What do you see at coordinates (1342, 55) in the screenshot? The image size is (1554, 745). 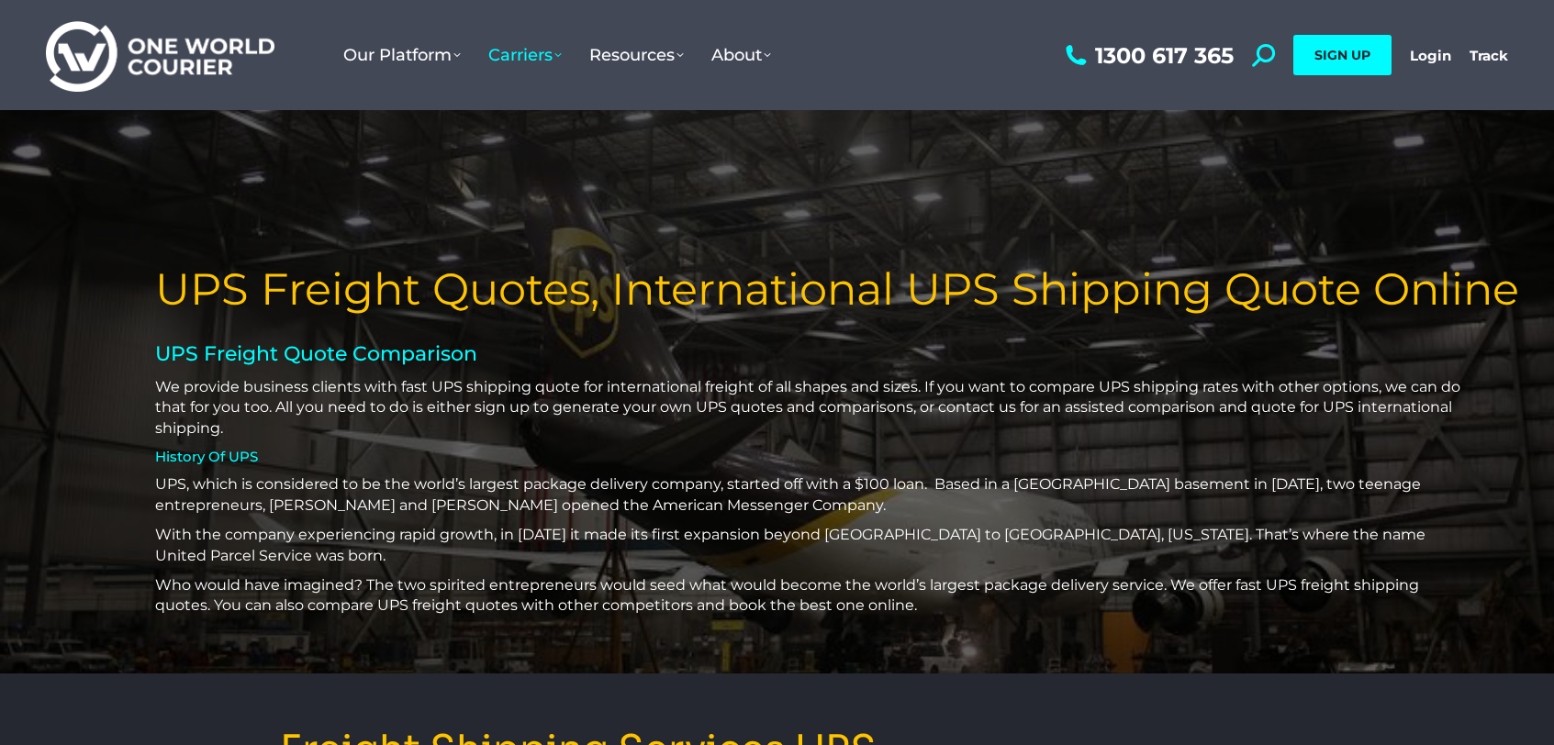 I see `span: SIGN UP` at bounding box center [1342, 55].